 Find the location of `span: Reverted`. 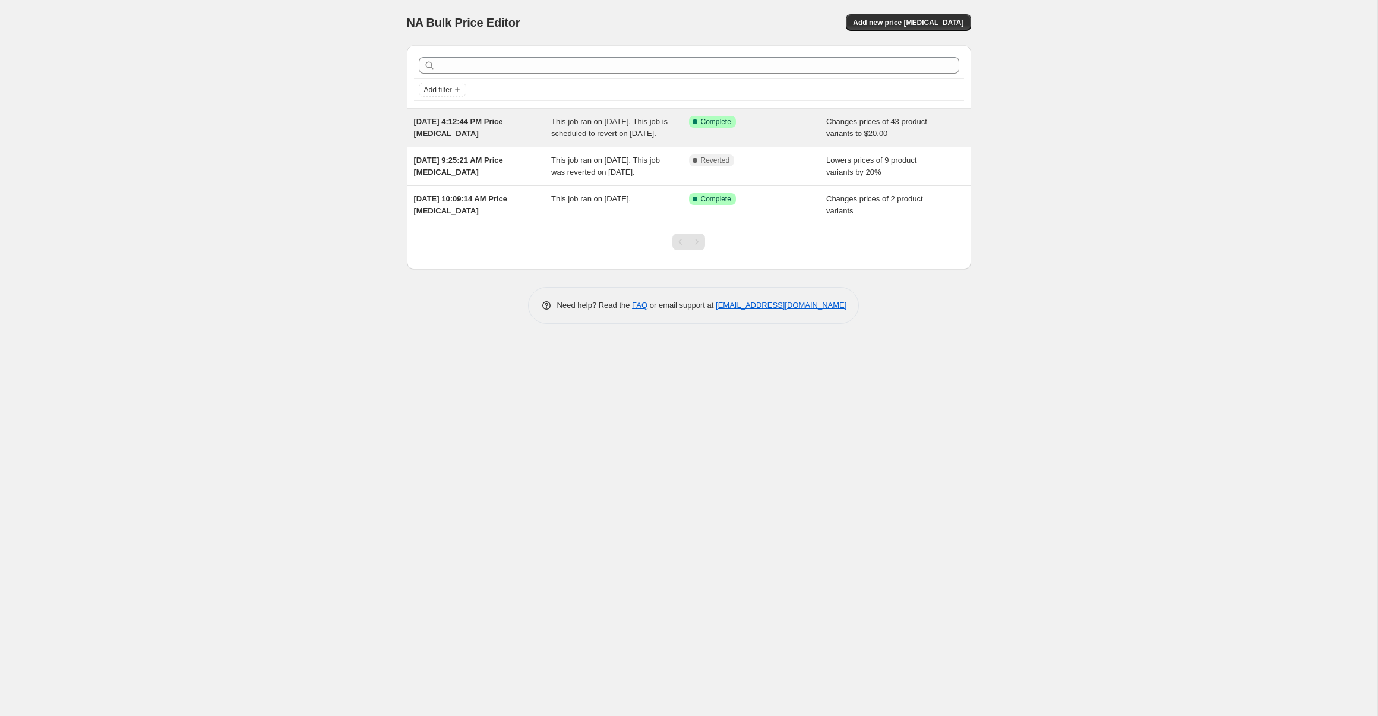

span: Reverted is located at coordinates (715, 160).